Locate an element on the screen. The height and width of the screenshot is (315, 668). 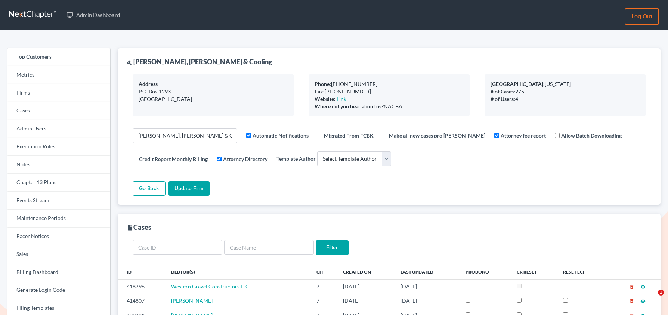
b: # of Cases: is located at coordinates (503, 91).